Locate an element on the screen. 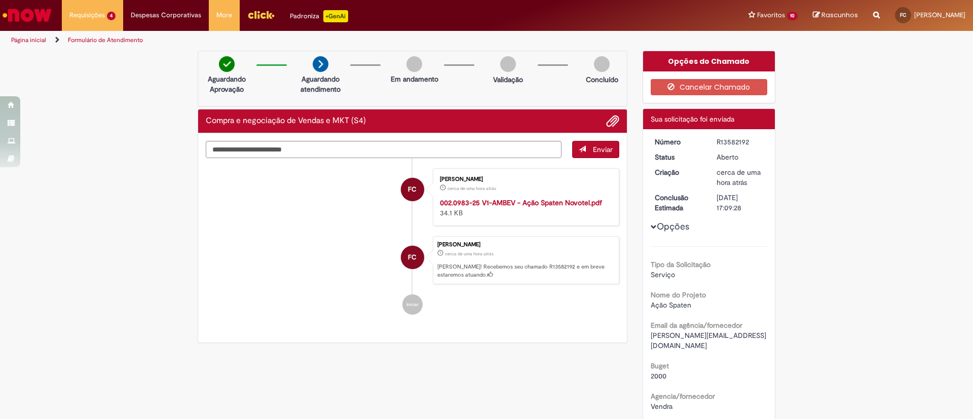 This screenshot has width=973, height=419. span: Sua solicitação foi enviada is located at coordinates (693, 119).